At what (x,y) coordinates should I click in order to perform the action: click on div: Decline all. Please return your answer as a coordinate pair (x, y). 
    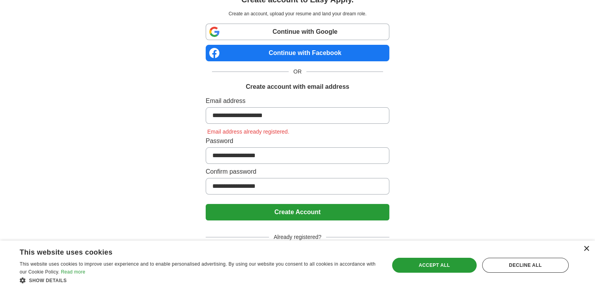
    Looking at the image, I should click on (526, 266).